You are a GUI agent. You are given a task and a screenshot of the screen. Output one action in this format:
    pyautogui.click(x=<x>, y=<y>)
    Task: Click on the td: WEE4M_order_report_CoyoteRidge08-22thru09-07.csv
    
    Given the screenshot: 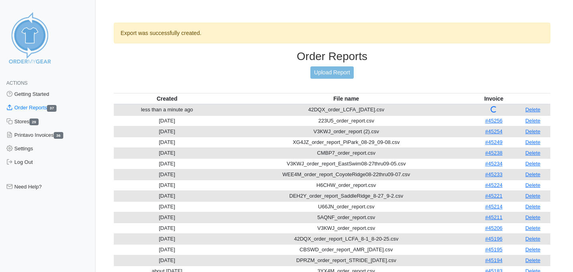 What is the action you would take?
    pyautogui.click(x=346, y=174)
    